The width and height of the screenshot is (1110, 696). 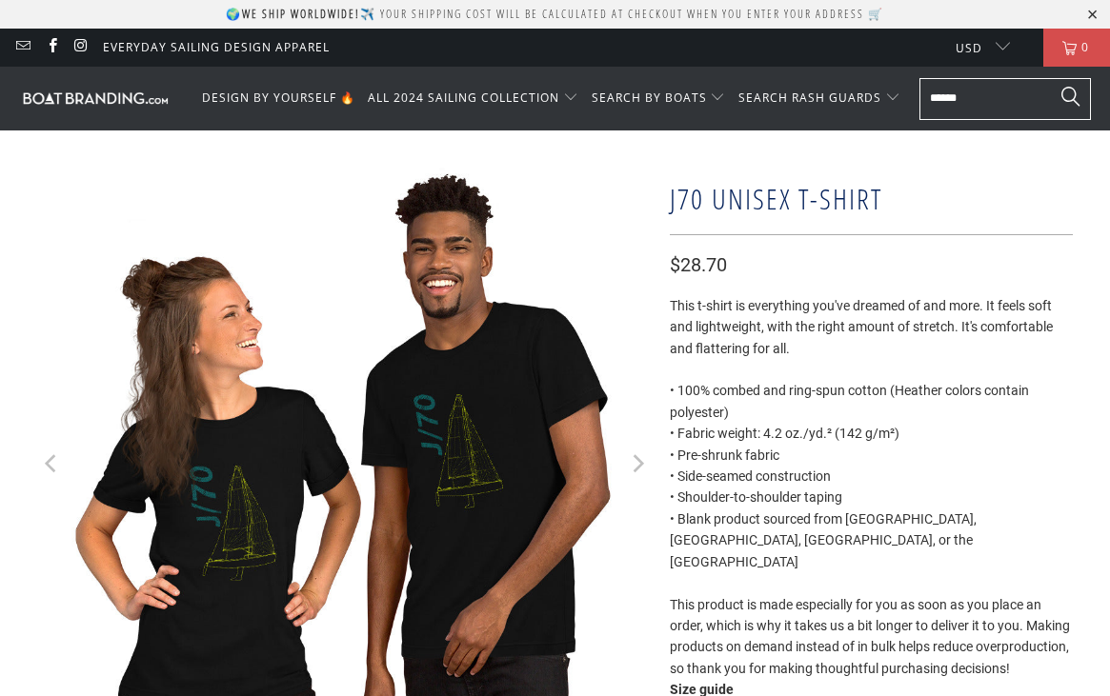 I want to click on summary: SEARCH BY BOATS, so click(x=658, y=98).